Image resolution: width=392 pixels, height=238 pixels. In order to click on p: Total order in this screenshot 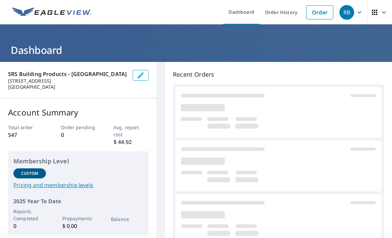, I will do `click(25, 127)`.